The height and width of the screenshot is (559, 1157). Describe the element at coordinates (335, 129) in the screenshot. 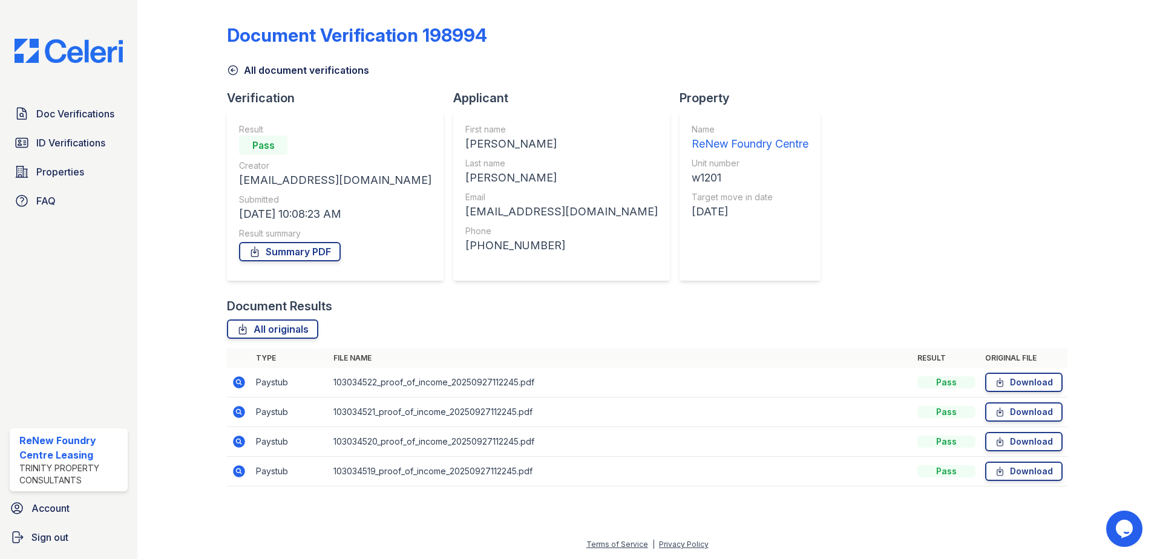

I see `div: Result` at that location.